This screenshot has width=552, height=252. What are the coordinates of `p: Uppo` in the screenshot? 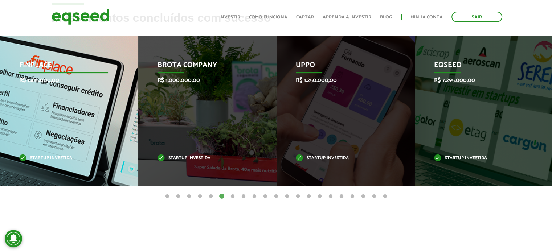 It's located at (340, 67).